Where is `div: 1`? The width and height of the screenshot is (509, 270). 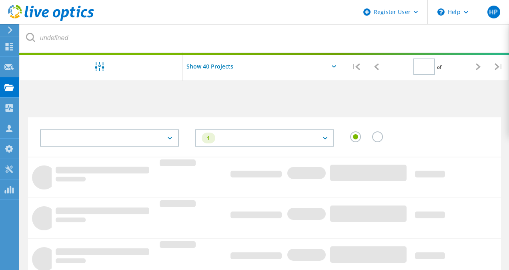
div: 1 is located at coordinates (209, 138).